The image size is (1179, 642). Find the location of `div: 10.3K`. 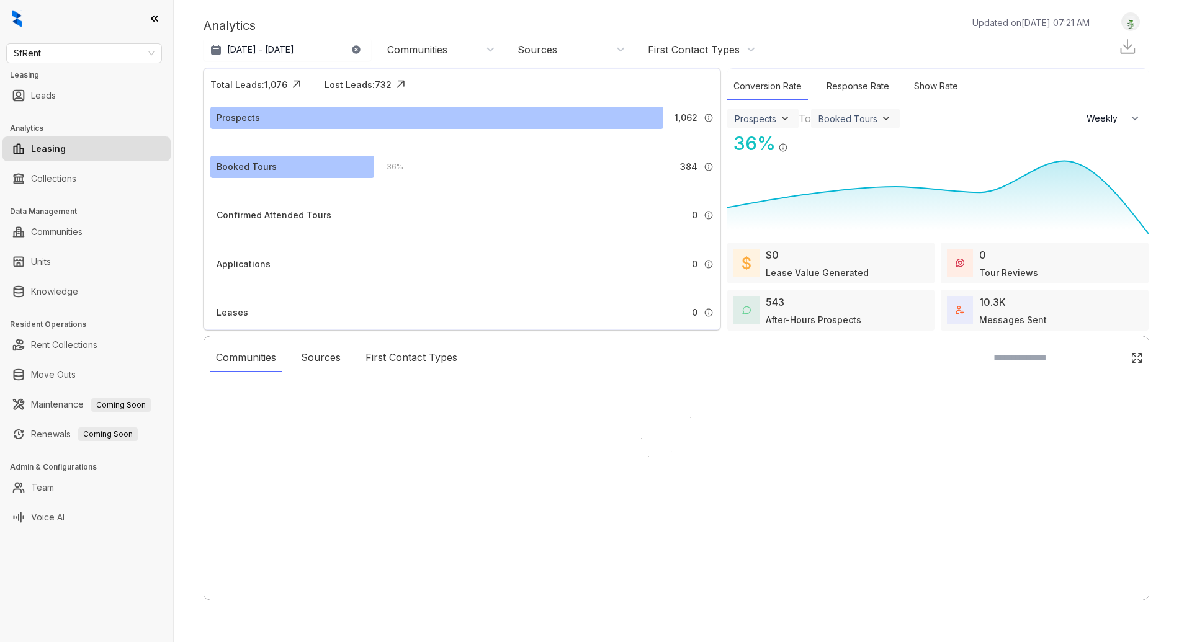

div: 10.3K is located at coordinates (993, 302).